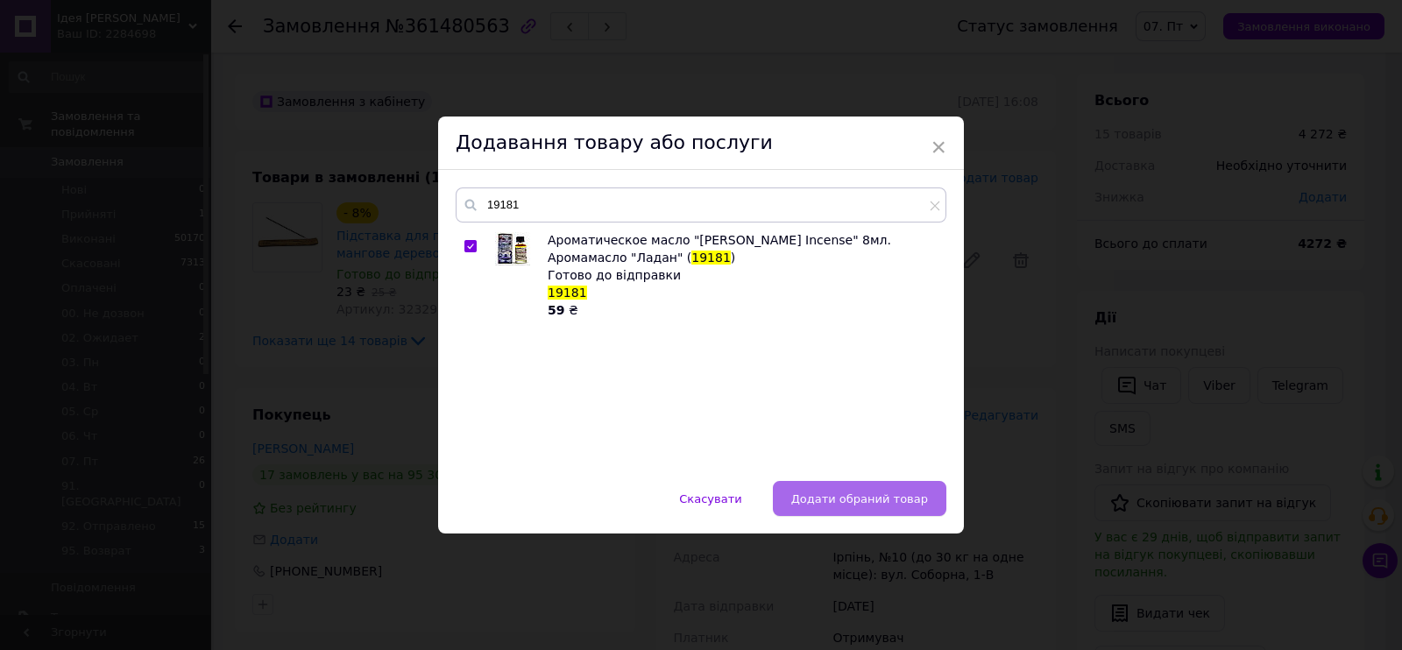 The height and width of the screenshot is (650, 1402). Describe the element at coordinates (860, 499) in the screenshot. I see `button: Додати обраний товар` at that location.